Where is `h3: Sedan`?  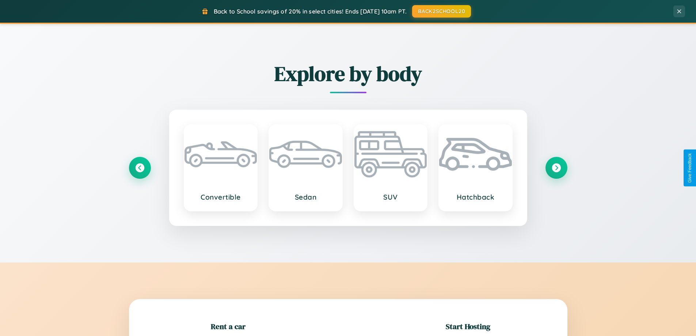 h3: Sedan is located at coordinates (305, 197).